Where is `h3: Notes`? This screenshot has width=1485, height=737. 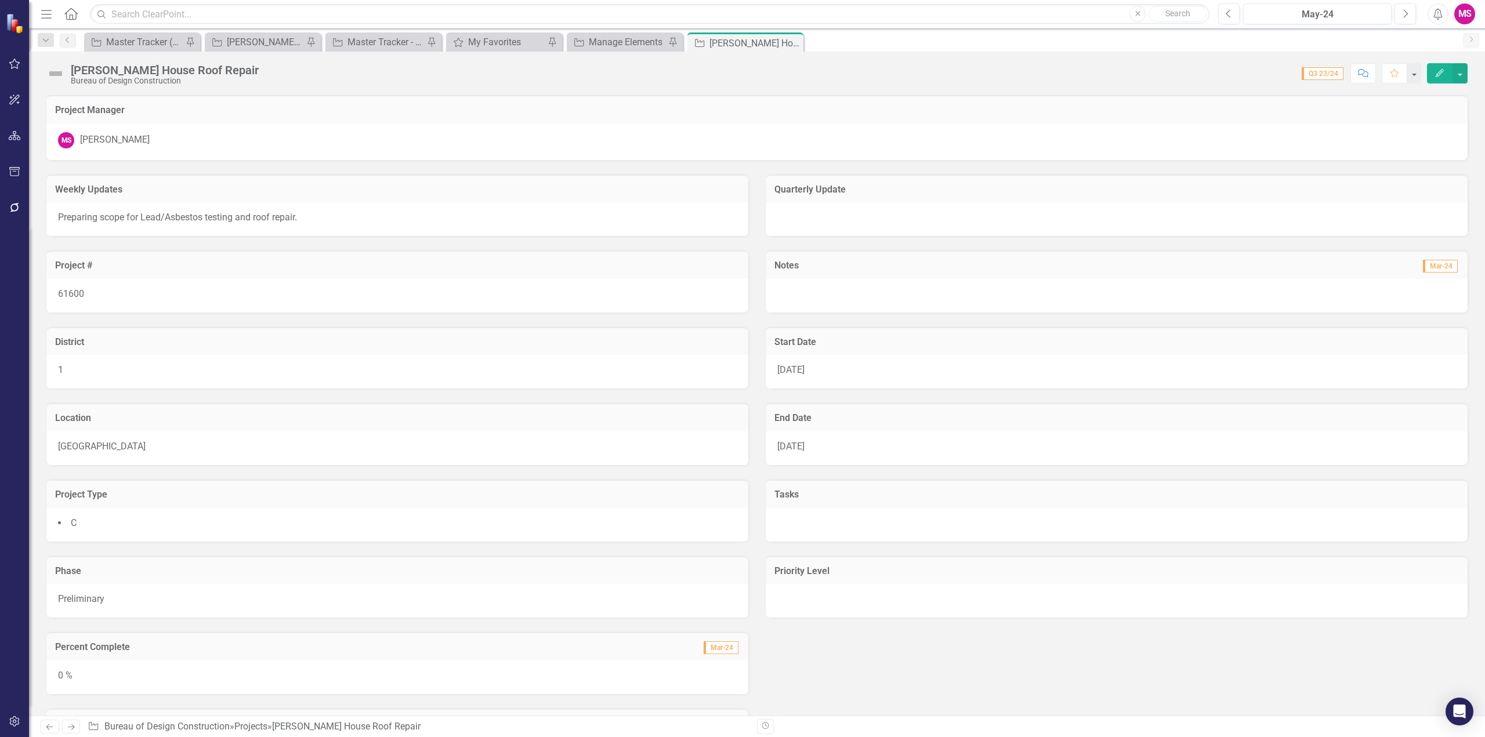 h3: Notes is located at coordinates (913, 266).